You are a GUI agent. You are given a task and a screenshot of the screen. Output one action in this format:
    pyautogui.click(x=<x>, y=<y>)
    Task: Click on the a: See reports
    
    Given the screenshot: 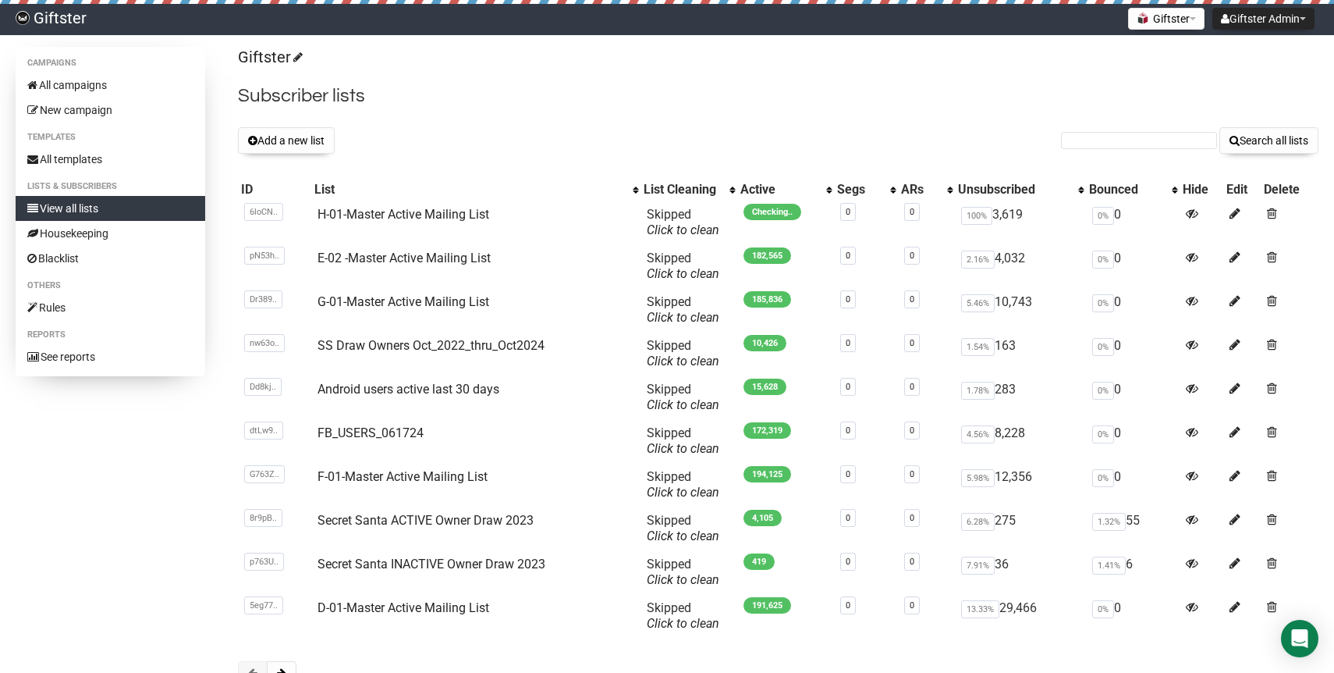 What is the action you would take?
    pyautogui.click(x=110, y=357)
    